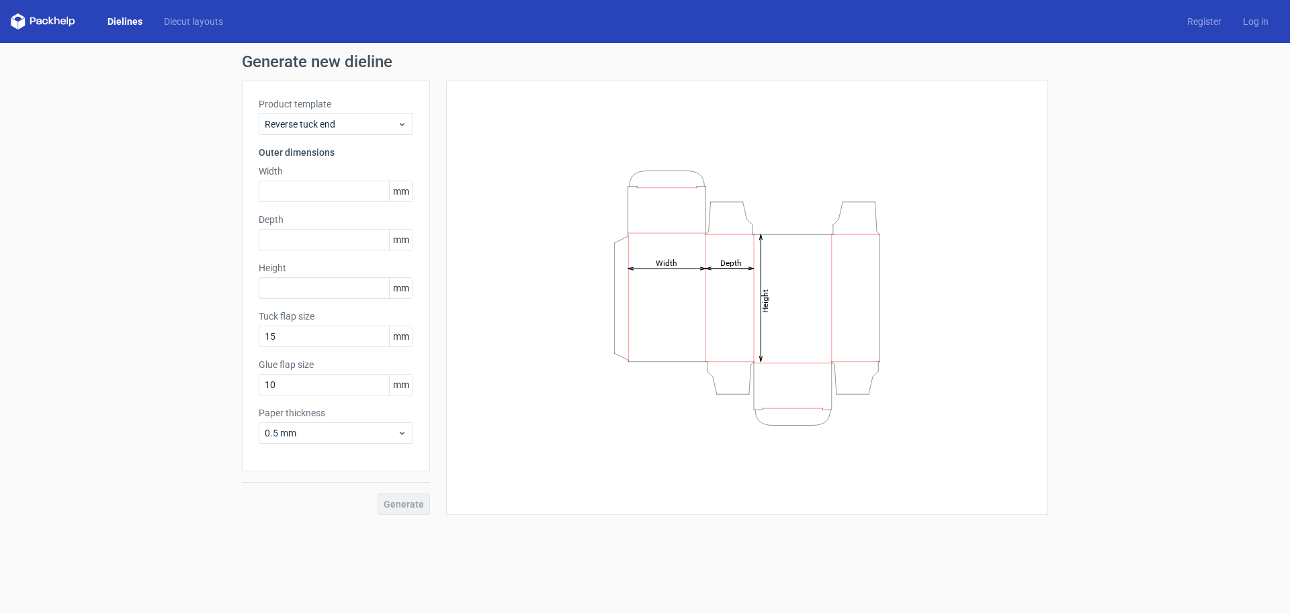 The image size is (1290, 613). What do you see at coordinates (336, 316) in the screenshot?
I see `label: Tuck flap size` at bounding box center [336, 316].